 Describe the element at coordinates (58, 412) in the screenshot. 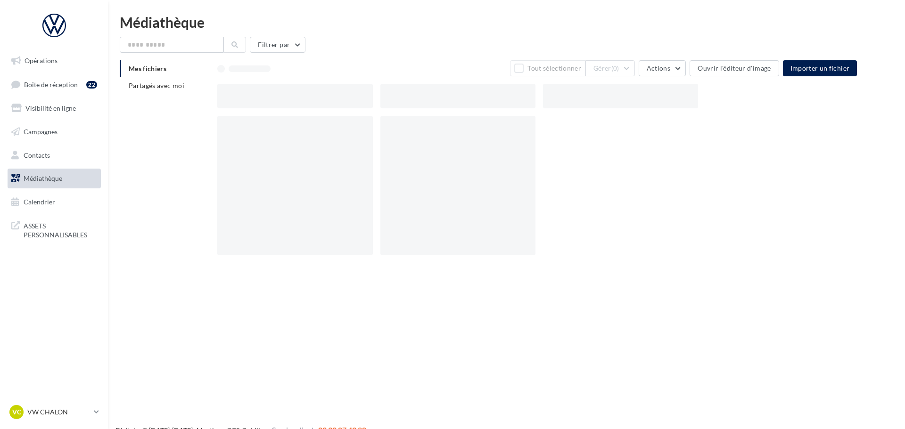

I see `p: VW CHALON` at that location.